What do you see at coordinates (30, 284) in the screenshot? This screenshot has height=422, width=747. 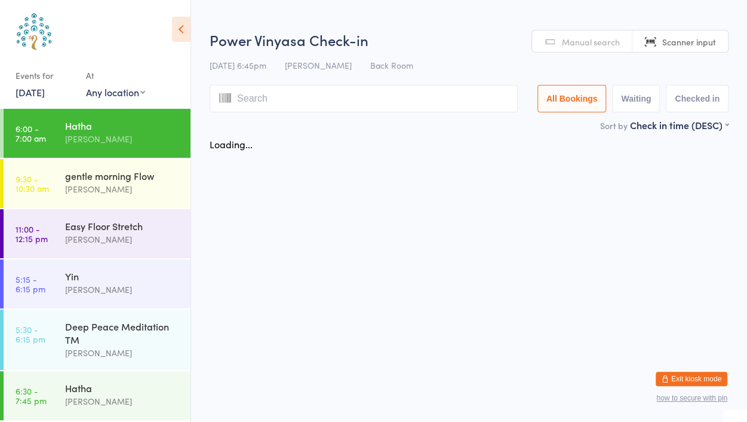 I see `time: 5:15 - 6:15 pm` at bounding box center [30, 284].